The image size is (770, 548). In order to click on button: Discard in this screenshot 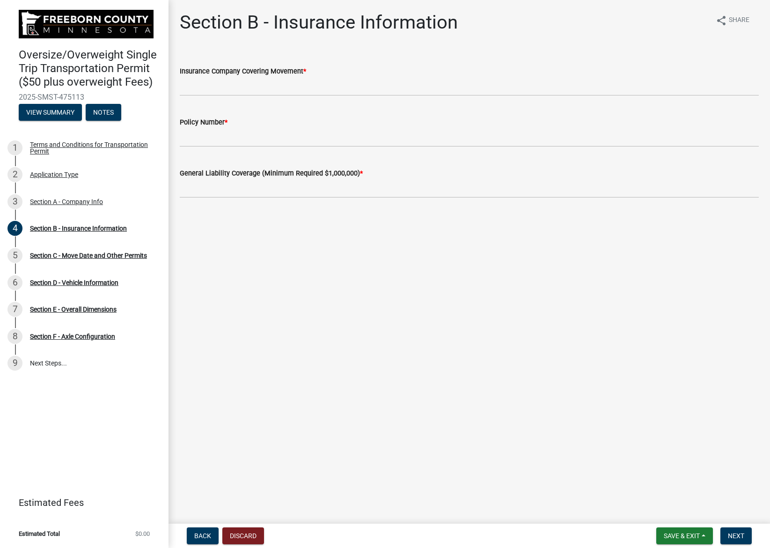, I will do `click(243, 536)`.